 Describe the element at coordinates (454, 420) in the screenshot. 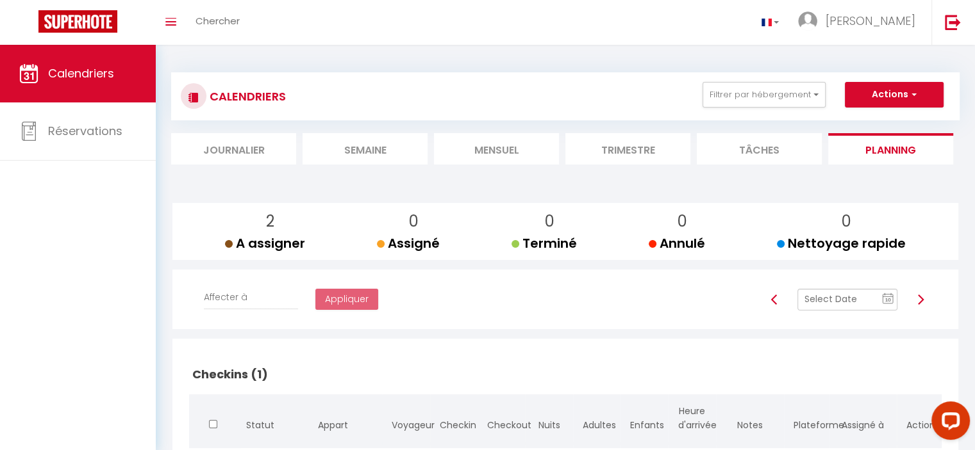

I see `th: Checkin` at that location.